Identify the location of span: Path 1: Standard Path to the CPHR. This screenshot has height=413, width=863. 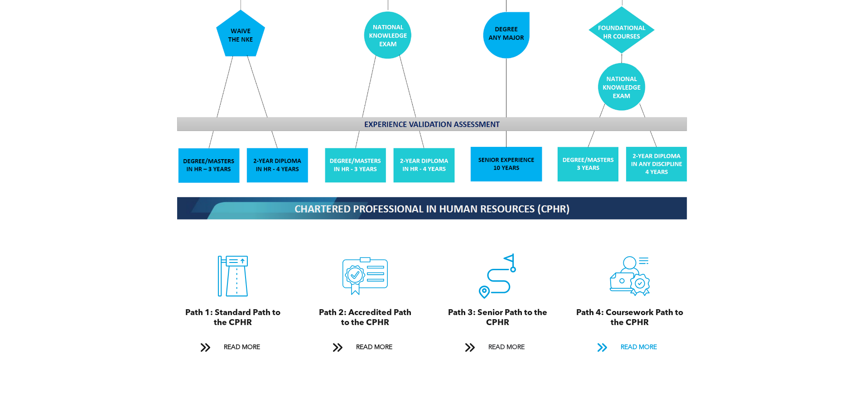
(233, 317).